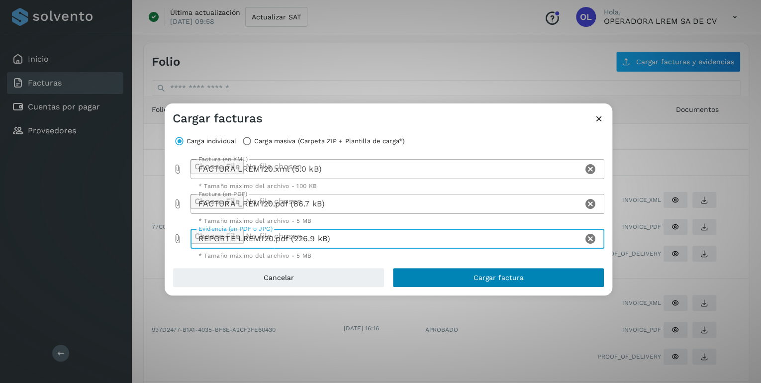 Image resolution: width=761 pixels, height=383 pixels. Describe the element at coordinates (279, 278) in the screenshot. I see `span: Cancelar` at that location.